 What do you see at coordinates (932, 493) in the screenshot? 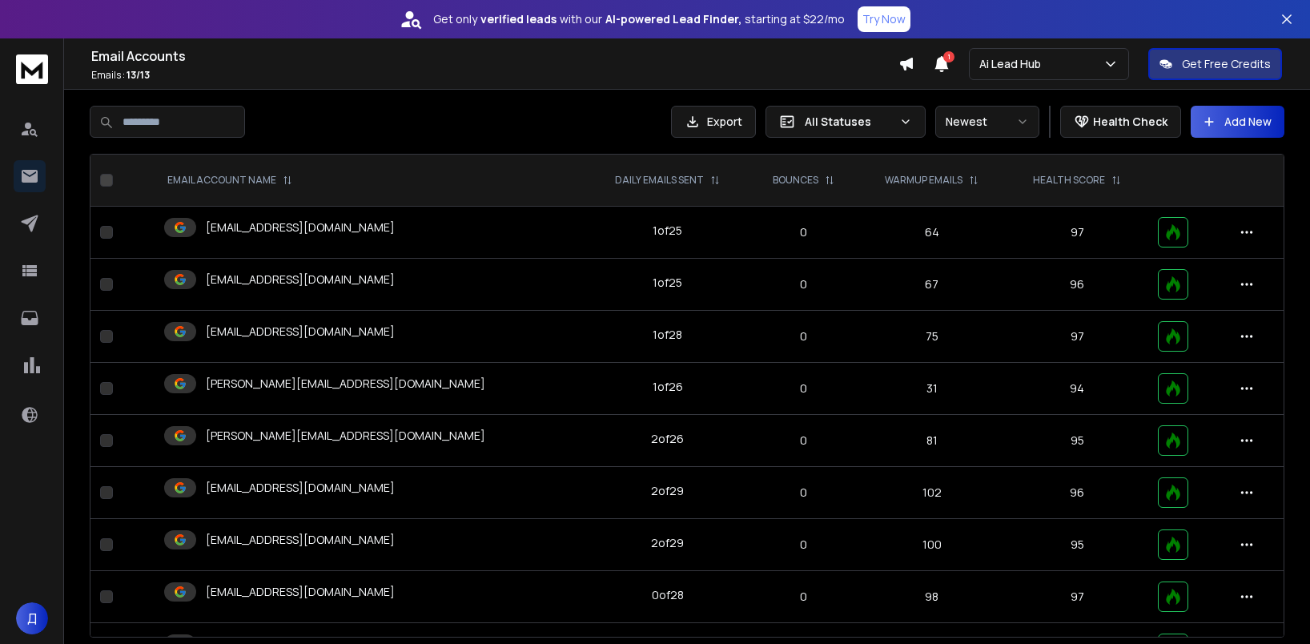
I see `td: 102` at bounding box center [932, 493].